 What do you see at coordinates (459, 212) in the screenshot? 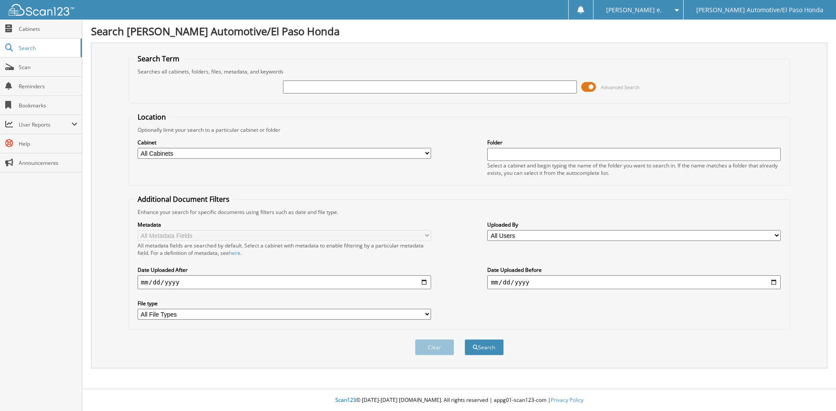
I see `div: Enhance your search for specific documents using filters such as date and file type.` at bounding box center [459, 212].